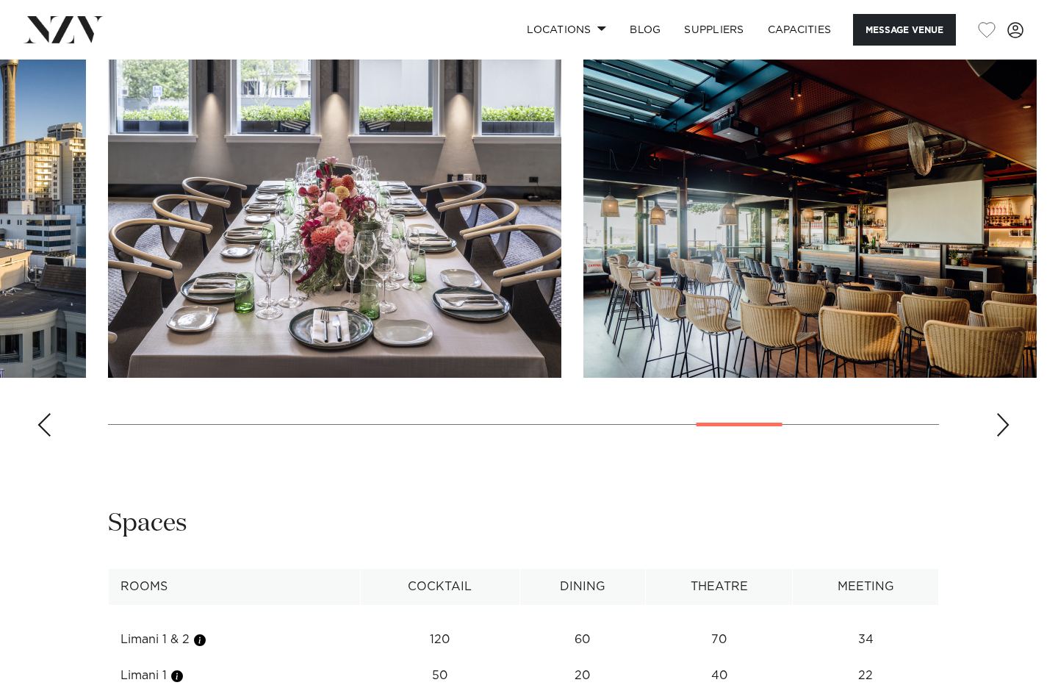 The height and width of the screenshot is (688, 1047). I want to click on td: 120, so click(439, 639).